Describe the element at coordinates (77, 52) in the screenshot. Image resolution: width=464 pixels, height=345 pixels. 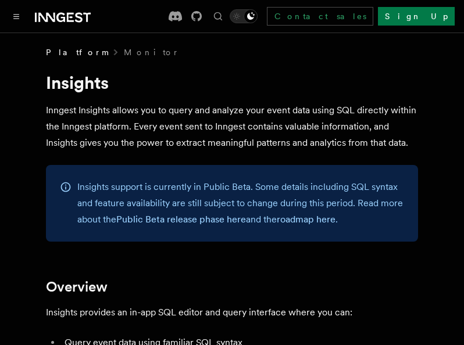
I see `span: Platform` at that location.